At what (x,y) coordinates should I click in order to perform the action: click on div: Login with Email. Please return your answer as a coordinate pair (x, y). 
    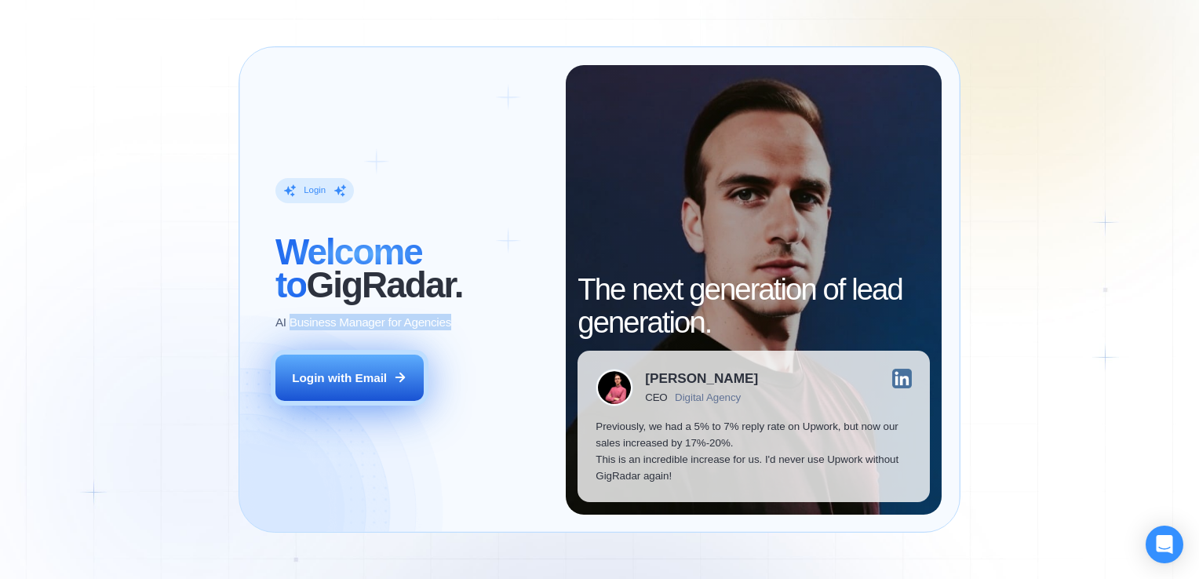
    Looking at the image, I should click on (339, 378).